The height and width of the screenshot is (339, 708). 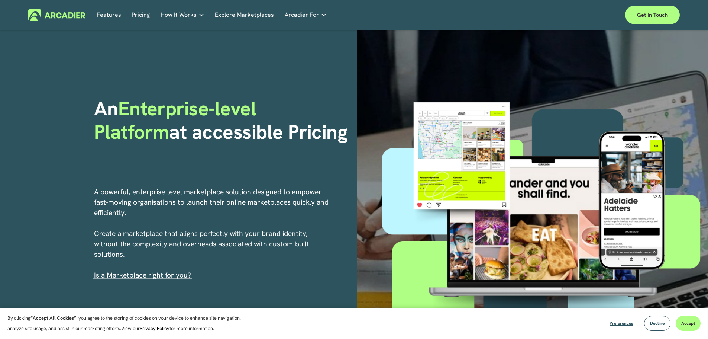 What do you see at coordinates (688, 323) in the screenshot?
I see `button: Accept` at bounding box center [688, 323].